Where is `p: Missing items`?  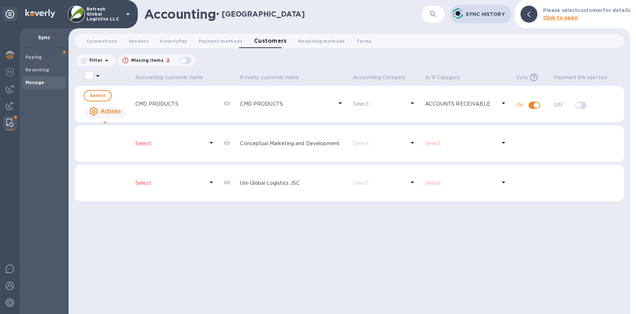 p: Missing items is located at coordinates (147, 60).